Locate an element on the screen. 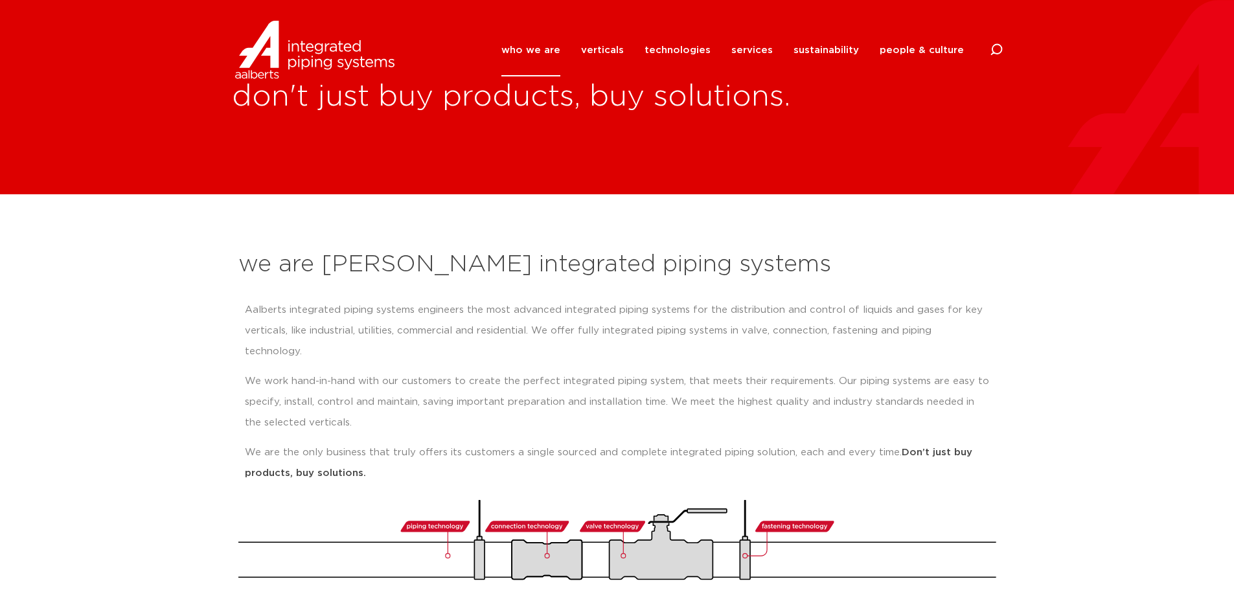 The width and height of the screenshot is (1234, 612). p: Aalberts integrated piping systems engineers the most advanced integrated piping systems for the ... is located at coordinates (617, 331).